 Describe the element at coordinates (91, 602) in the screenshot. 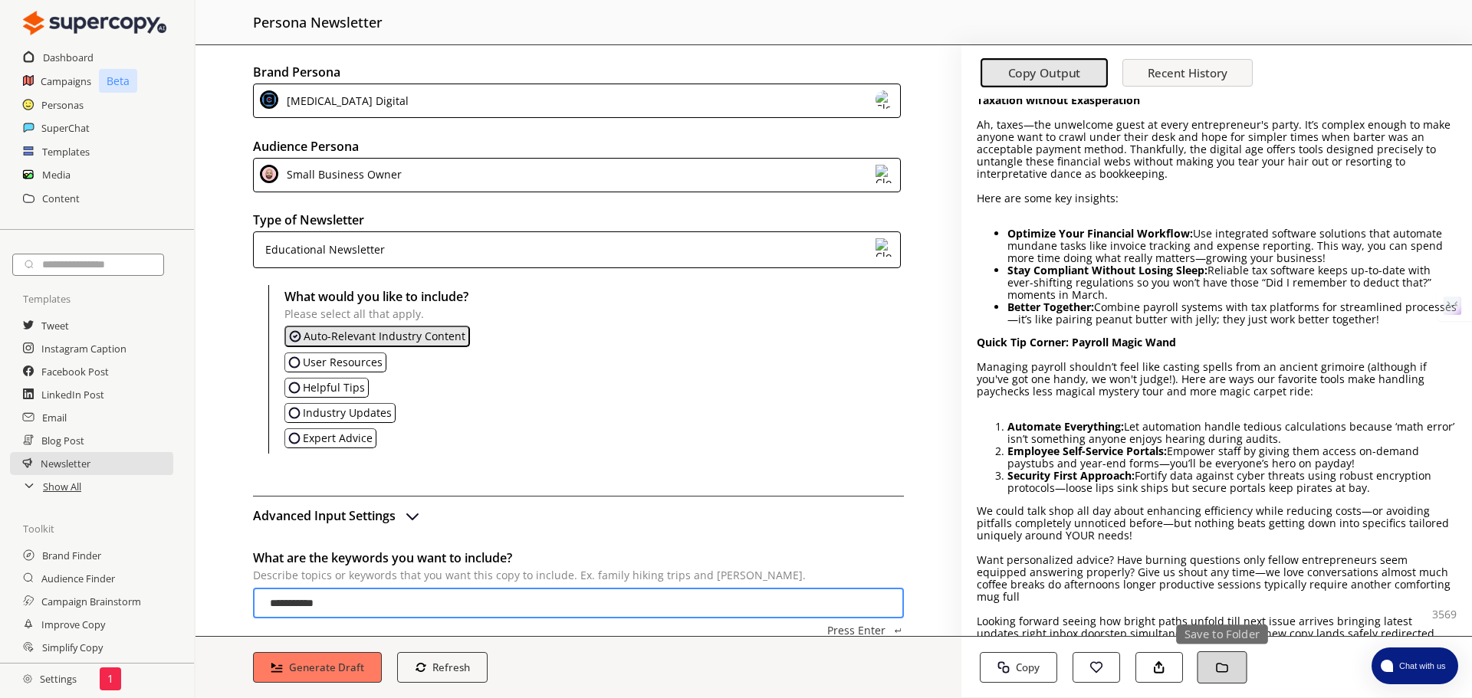

I see `h2: Campaign Brainstorm` at that location.